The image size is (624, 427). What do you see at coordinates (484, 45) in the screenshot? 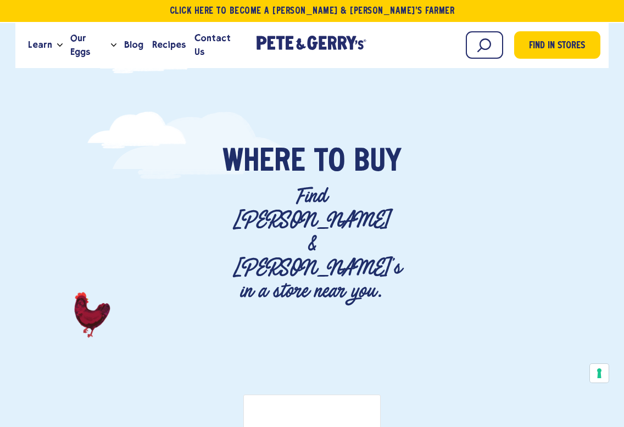
I see `input: Search` at bounding box center [484, 45].